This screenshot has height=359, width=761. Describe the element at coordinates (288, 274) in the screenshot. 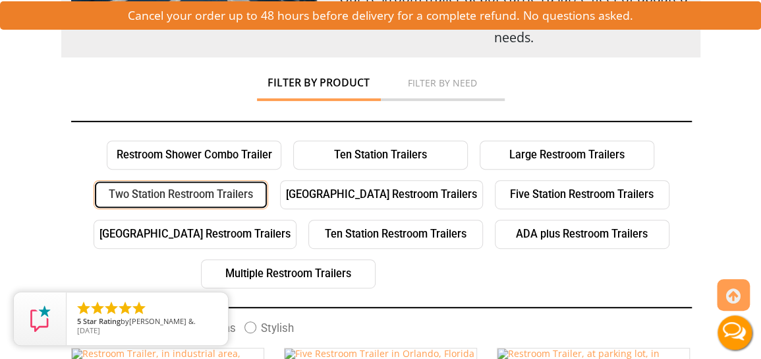

I see `a: Multiple Restroom Trailers` at that location.